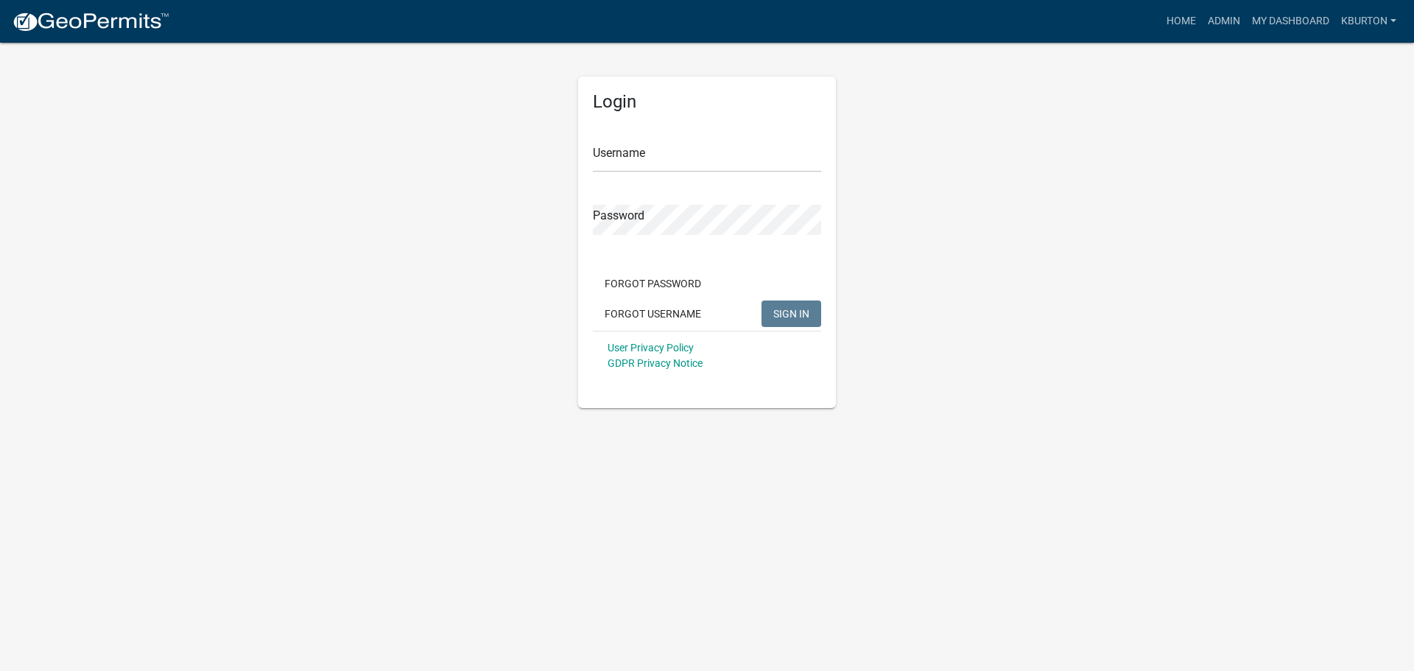 Image resolution: width=1414 pixels, height=671 pixels. What do you see at coordinates (1368, 21) in the screenshot?
I see `a: kburton` at bounding box center [1368, 21].